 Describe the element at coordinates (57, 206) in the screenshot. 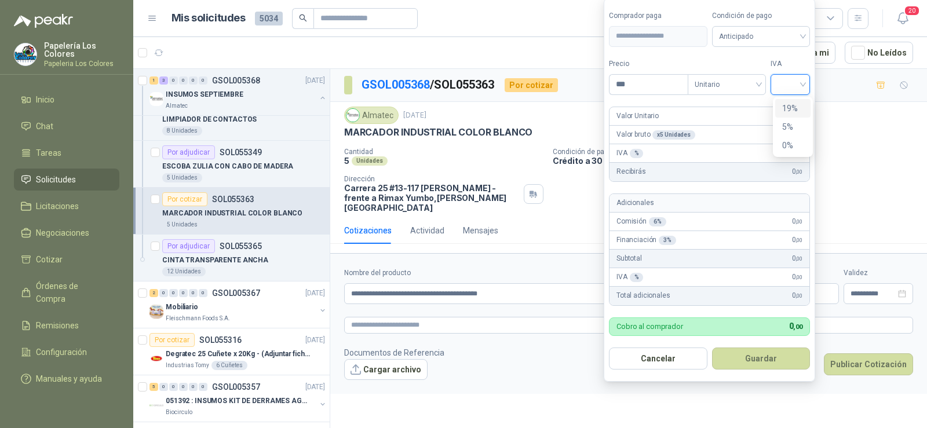

I see `span: Licitaciones` at that location.